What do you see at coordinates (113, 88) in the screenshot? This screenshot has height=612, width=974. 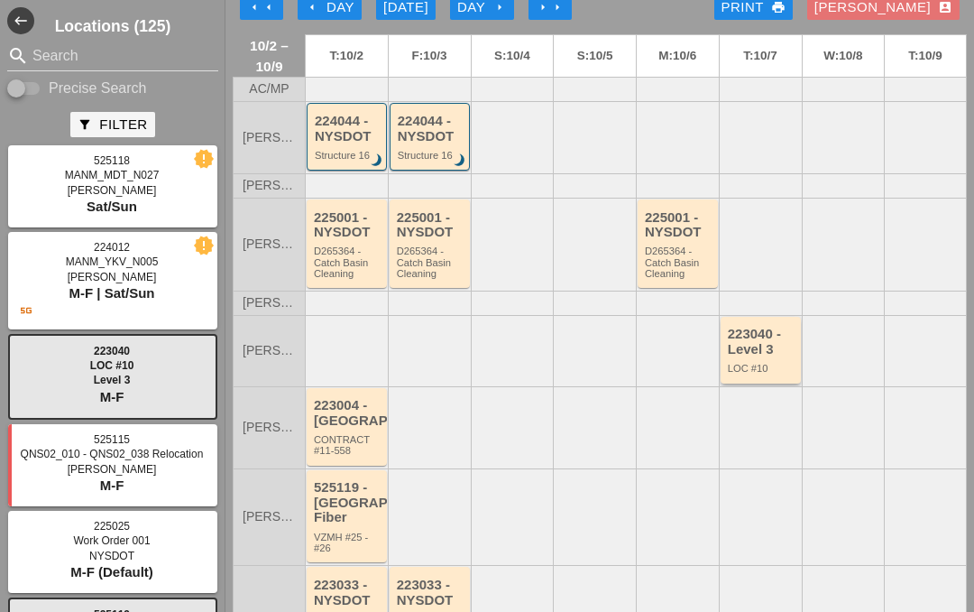 I see `div: Enable Precise search to match search terms exactly.` at bounding box center [113, 88].